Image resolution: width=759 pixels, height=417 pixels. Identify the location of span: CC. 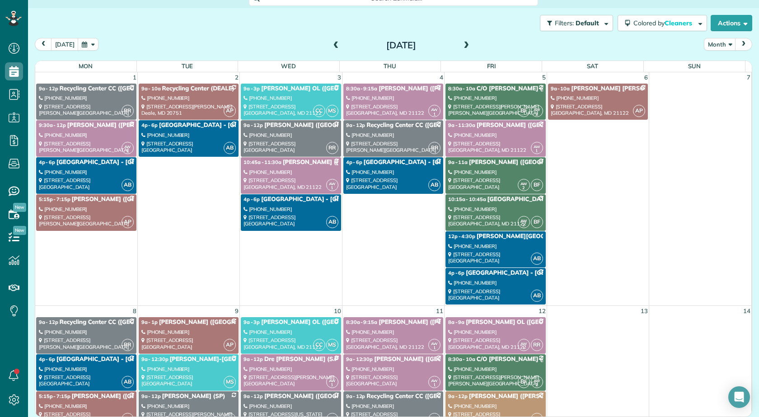
(319, 111).